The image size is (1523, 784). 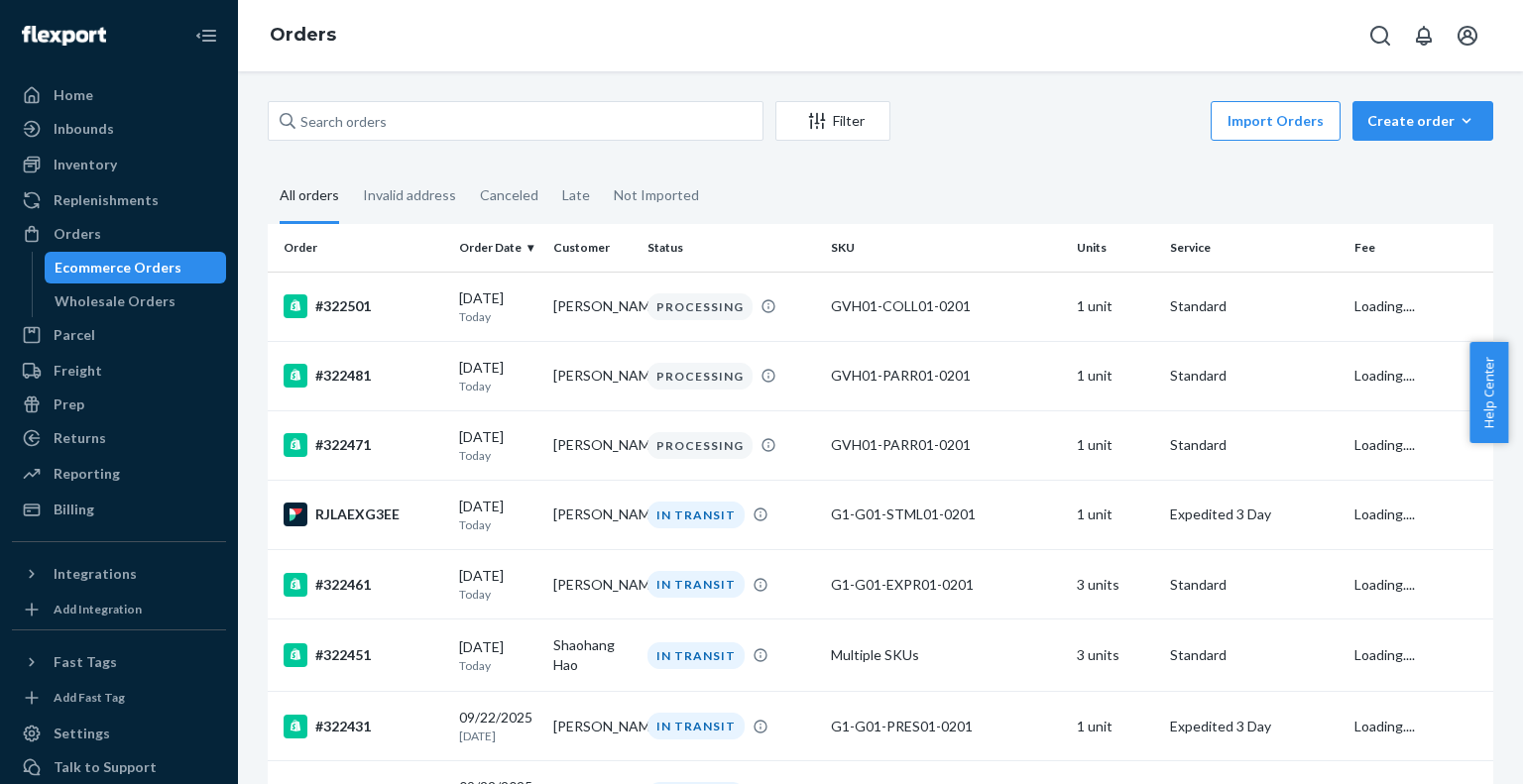 I want to click on img: Flexport logo, so click(x=63, y=36).